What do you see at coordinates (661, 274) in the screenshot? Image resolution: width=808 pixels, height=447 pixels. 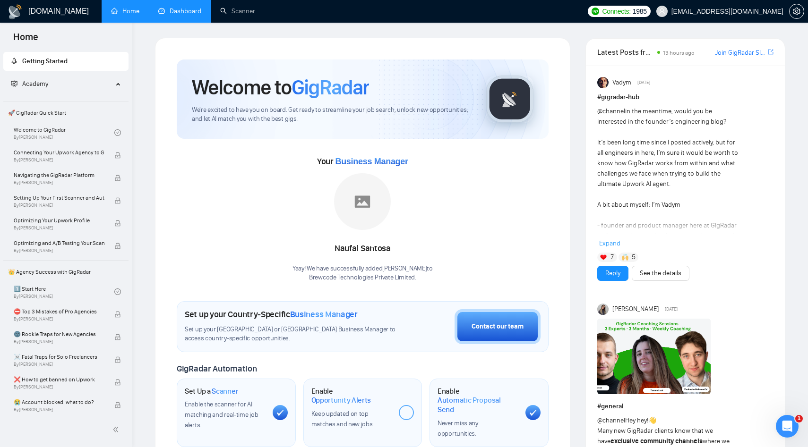 I see `a: See the details` at bounding box center [661, 274].